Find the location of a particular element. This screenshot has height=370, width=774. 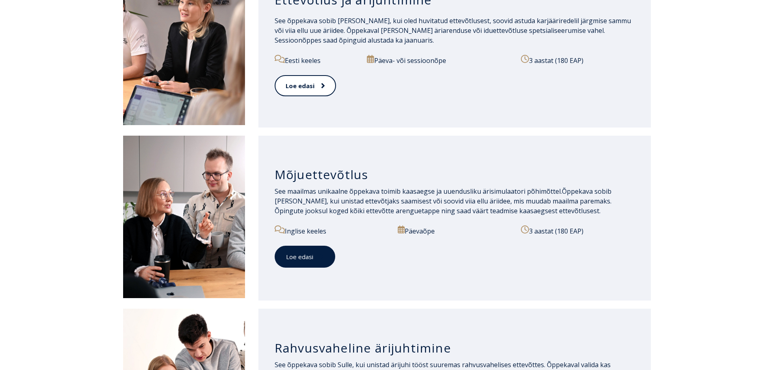

h3: Mõjuettevõtlus is located at coordinates (455, 175).